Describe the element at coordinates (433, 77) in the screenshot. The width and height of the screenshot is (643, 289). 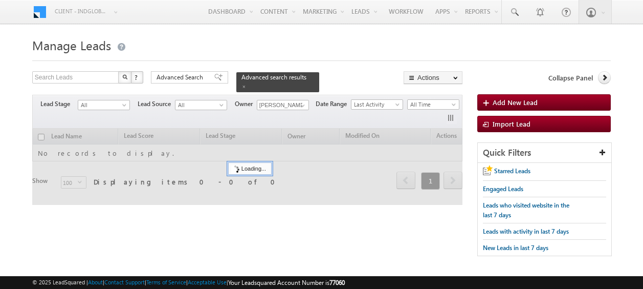
I see `button: Actions` at that location.